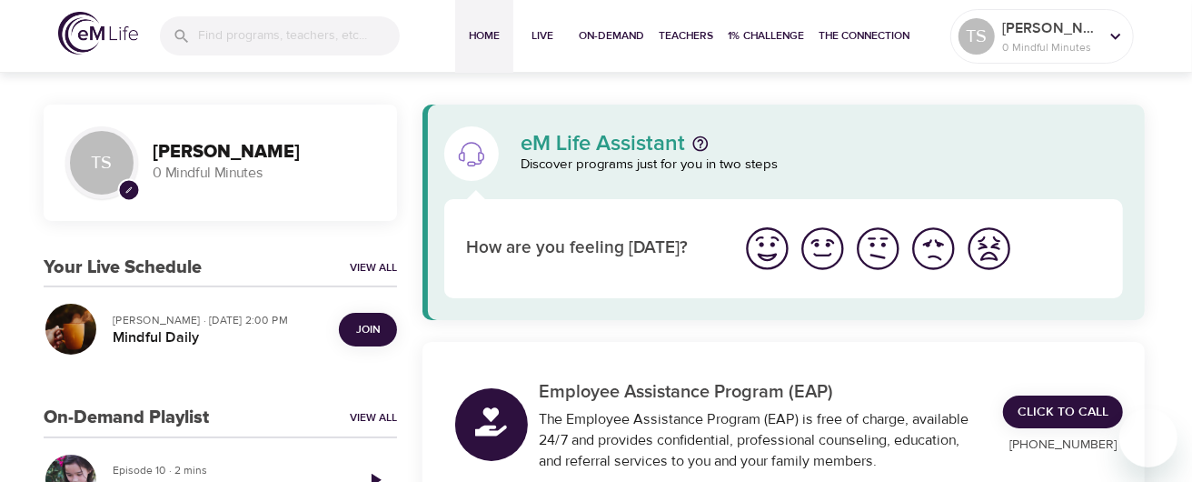 The height and width of the screenshot is (482, 1192). Describe the element at coordinates (225, 470) in the screenshot. I see `p: Episode 10 · 2 mins` at that location.